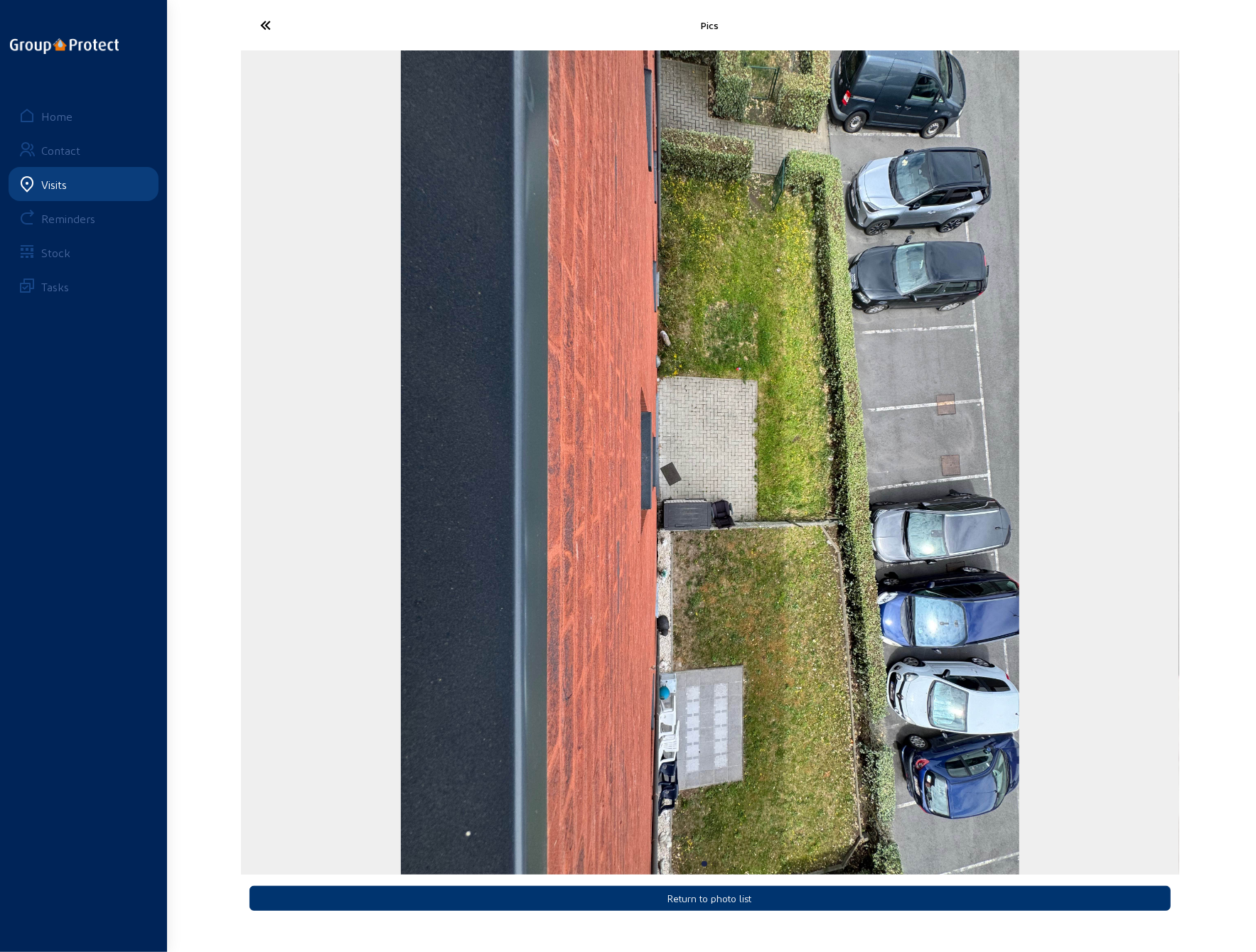 The image size is (1256, 952). What do you see at coordinates (710, 462) in the screenshot?
I see `swiper-slide: 1 / 2` at bounding box center [710, 462].